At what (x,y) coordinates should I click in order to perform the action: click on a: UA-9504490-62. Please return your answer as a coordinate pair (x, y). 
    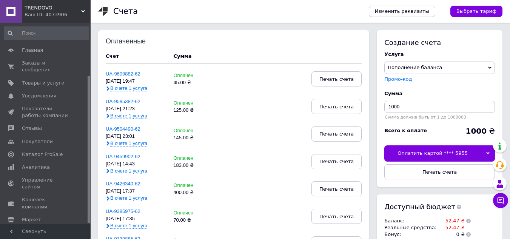
    Looking at the image, I should click on (123, 129).